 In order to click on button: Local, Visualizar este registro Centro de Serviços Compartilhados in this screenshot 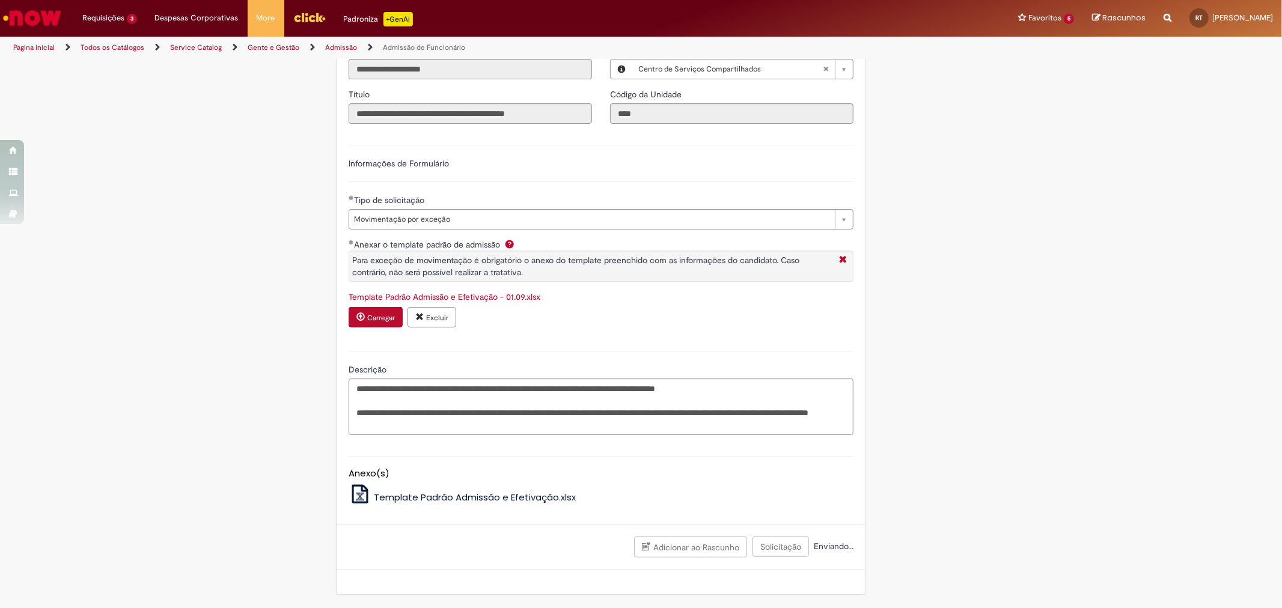, I will do `click(622, 69)`.